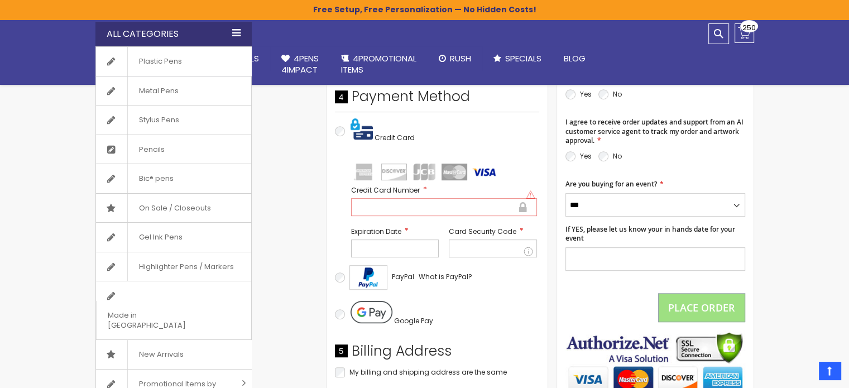 This screenshot has height=388, width=849. Describe the element at coordinates (460, 58) in the screenshot. I see `span: Rush` at that location.